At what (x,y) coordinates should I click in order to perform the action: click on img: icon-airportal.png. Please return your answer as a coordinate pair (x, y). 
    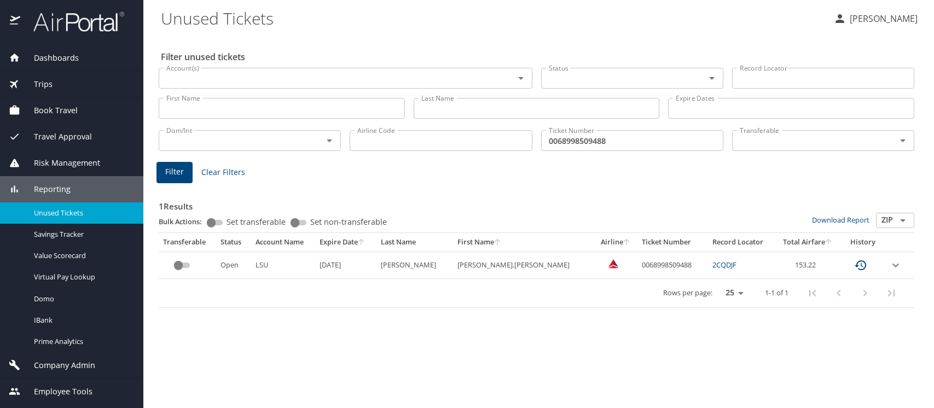
    Looking at the image, I should click on (15, 21).